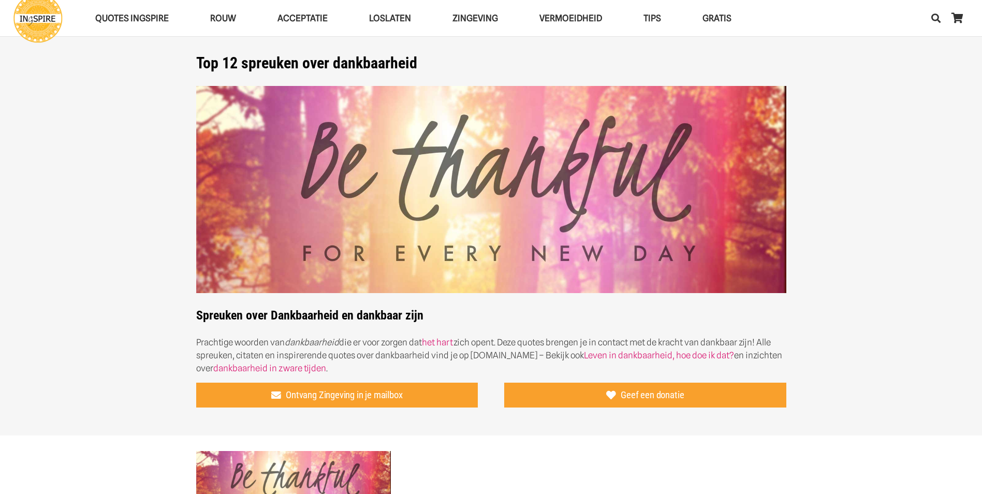 The height and width of the screenshot is (494, 982). Describe the element at coordinates (475, 18) in the screenshot. I see `span: Zingeving` at that location.